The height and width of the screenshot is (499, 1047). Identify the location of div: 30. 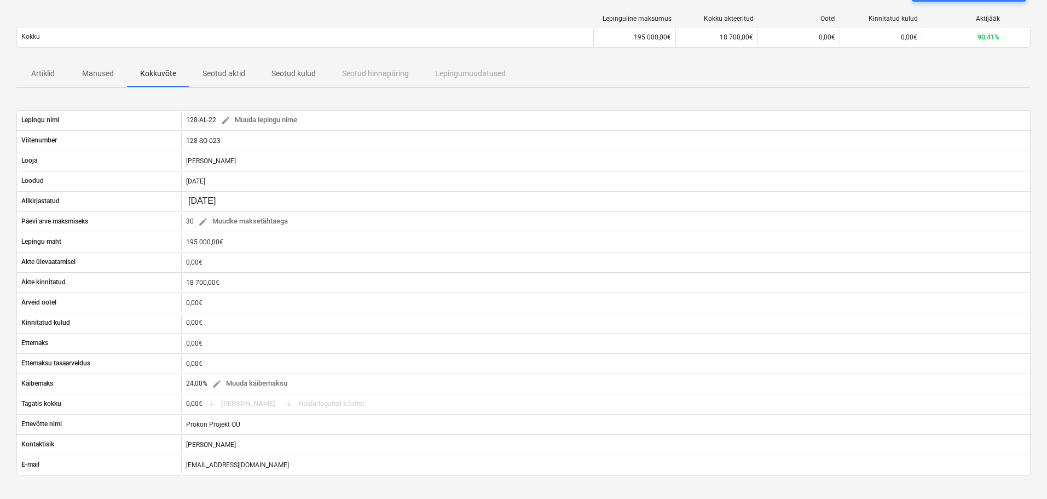
(239, 221).